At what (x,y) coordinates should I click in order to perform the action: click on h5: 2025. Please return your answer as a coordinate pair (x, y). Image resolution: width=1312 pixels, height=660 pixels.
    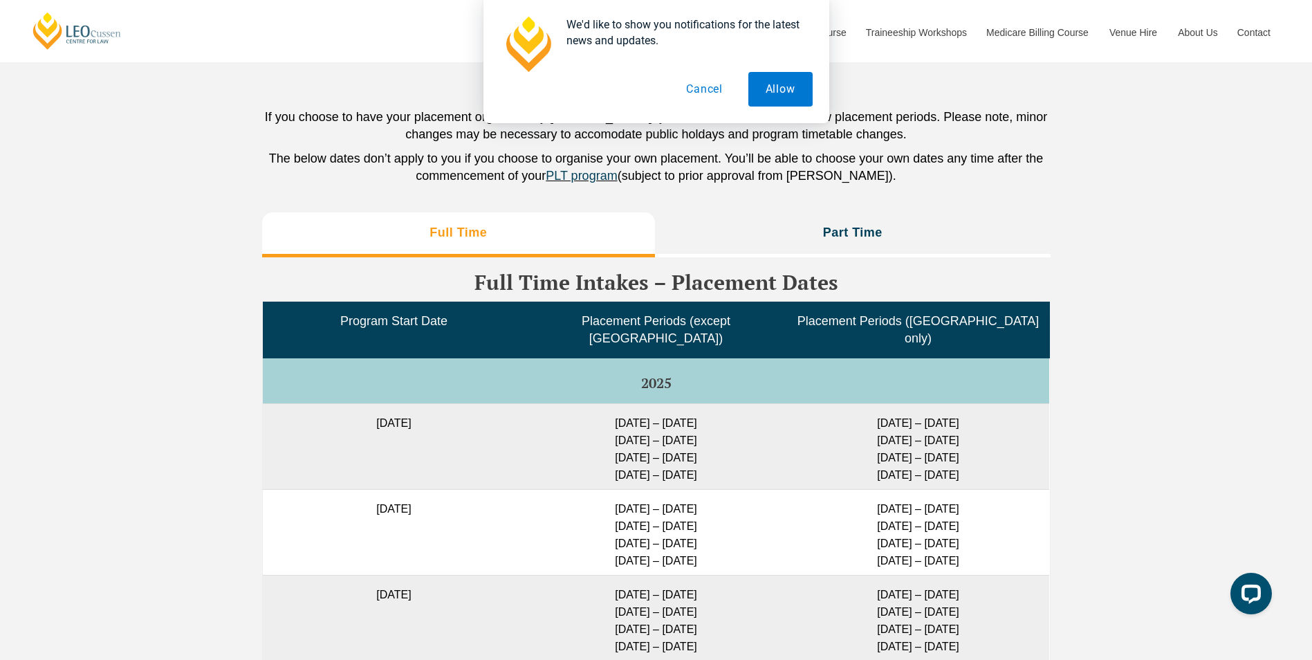
    Looking at the image, I should click on (656, 383).